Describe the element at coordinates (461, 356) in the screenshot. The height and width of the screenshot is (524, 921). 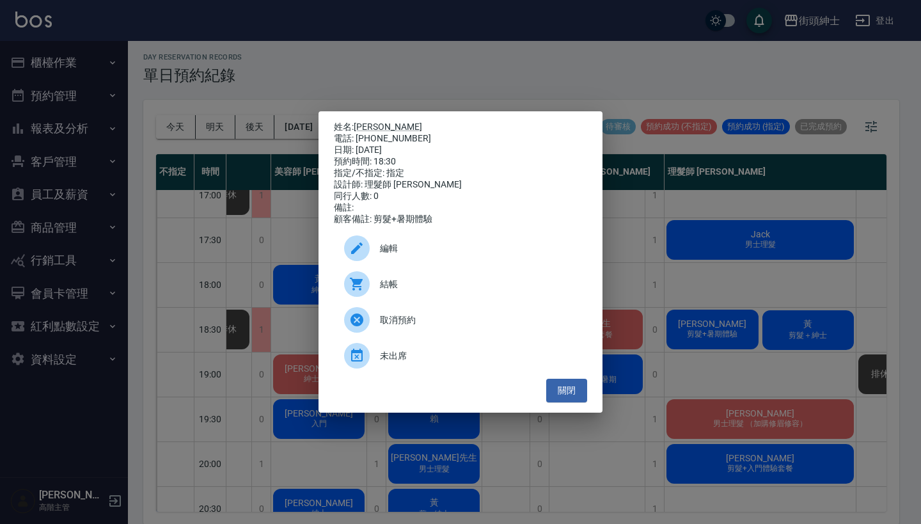
I see `div: 未出席` at that location.